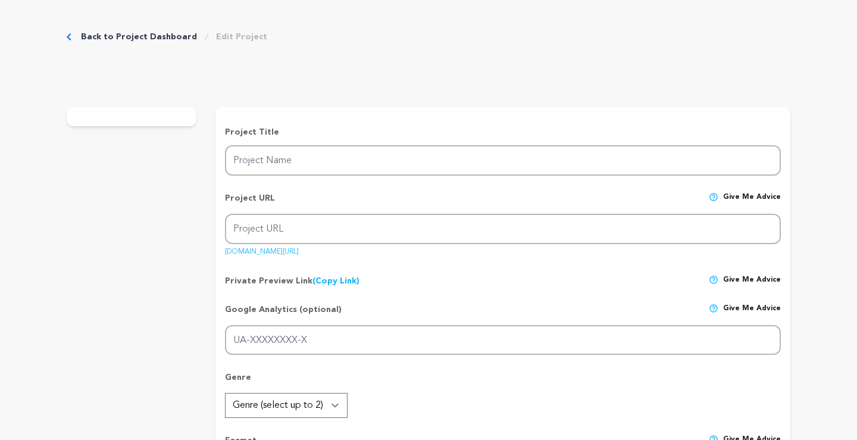 Image resolution: width=857 pixels, height=440 pixels. Describe the element at coordinates (139, 37) in the screenshot. I see `a: Back to Project Dashboard` at that location.